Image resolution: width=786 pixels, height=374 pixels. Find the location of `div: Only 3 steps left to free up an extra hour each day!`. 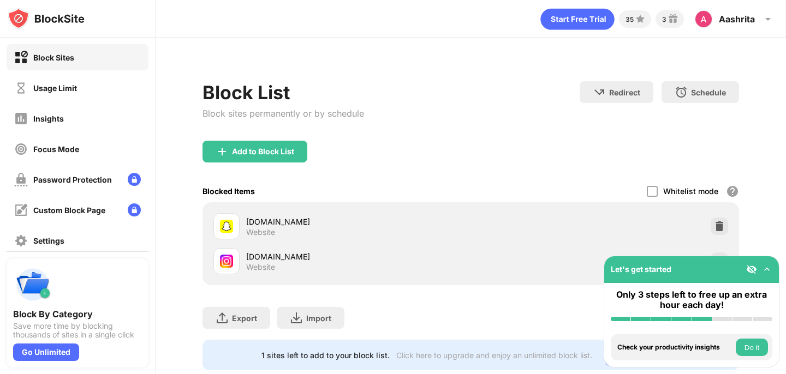

div: Only 3 steps left to free up an extra hour each day! is located at coordinates (692, 300).